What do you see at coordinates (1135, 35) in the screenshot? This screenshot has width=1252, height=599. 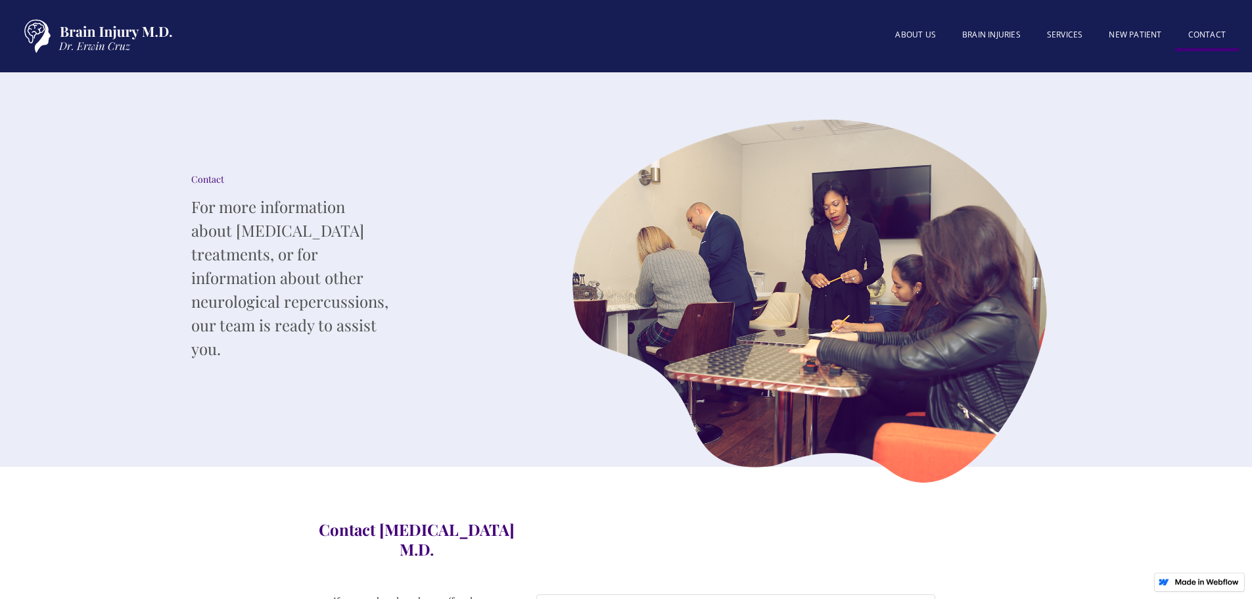 I see `a: New patient` at bounding box center [1135, 35].